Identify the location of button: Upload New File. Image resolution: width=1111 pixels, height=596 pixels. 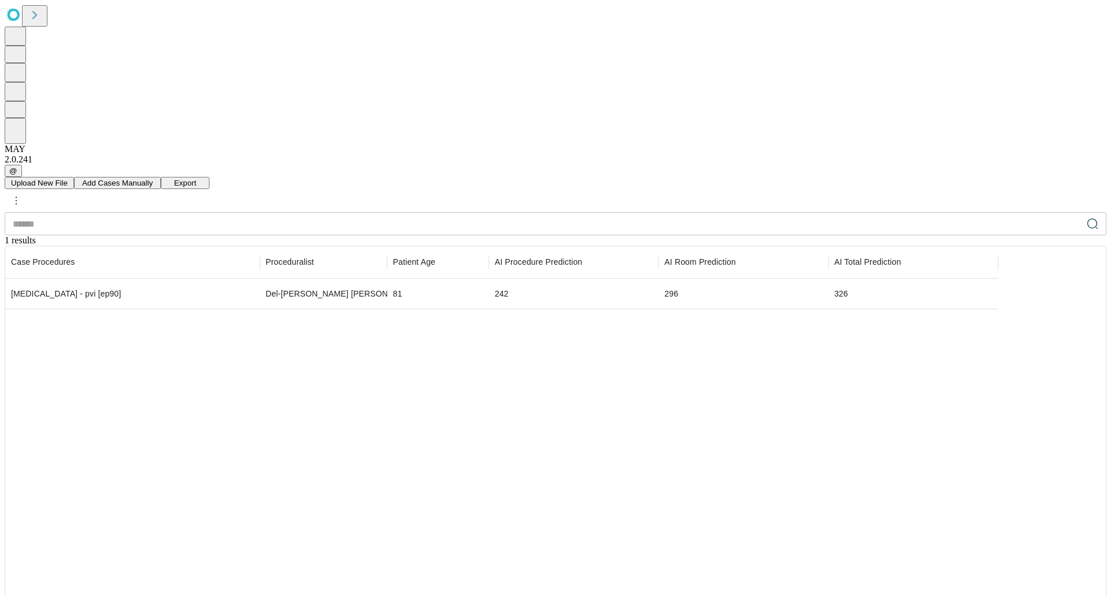
(39, 183).